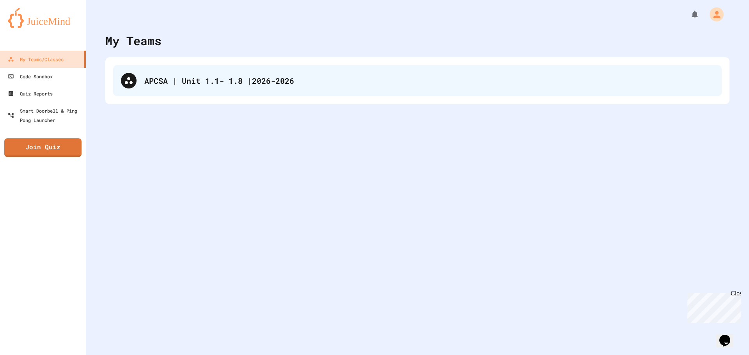  What do you see at coordinates (30, 76) in the screenshot?
I see `div: Code Sandbox` at bounding box center [30, 76].